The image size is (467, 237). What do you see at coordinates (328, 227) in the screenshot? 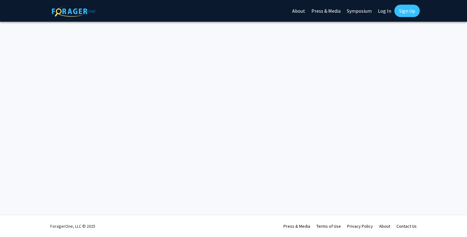
I see `a: Terms of Use` at bounding box center [328, 227].